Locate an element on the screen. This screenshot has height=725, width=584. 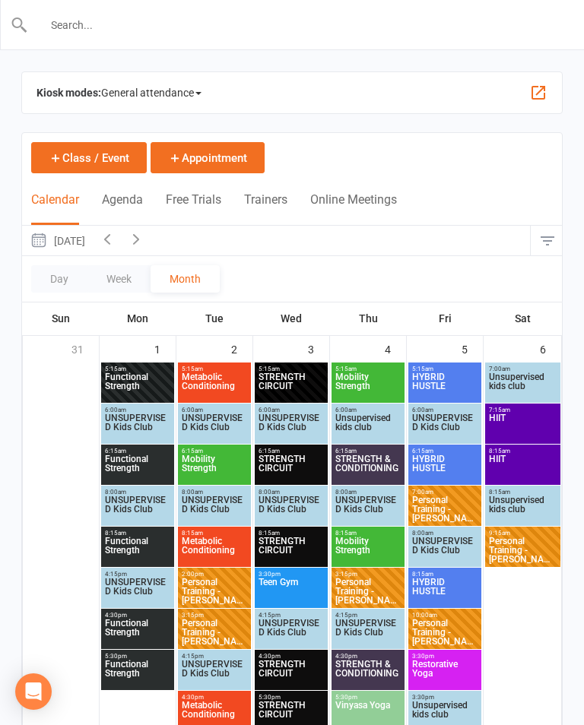
div: 2 is located at coordinates (242, 348).